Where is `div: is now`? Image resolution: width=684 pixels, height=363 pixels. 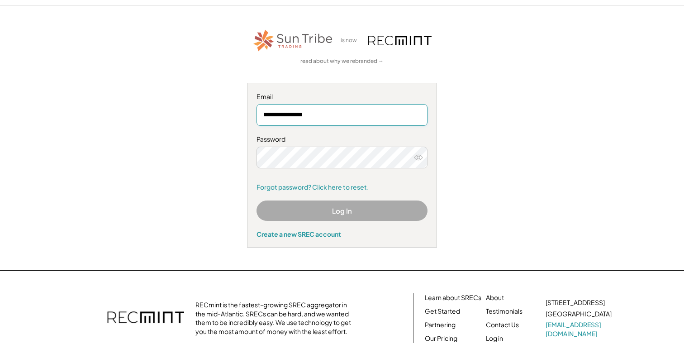 div: is now is located at coordinates (351, 40).